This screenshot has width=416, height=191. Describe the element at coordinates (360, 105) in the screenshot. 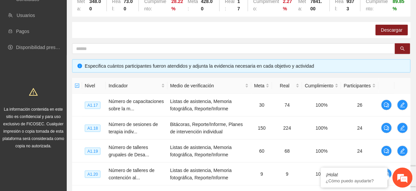

I see `td: 26` at that location.